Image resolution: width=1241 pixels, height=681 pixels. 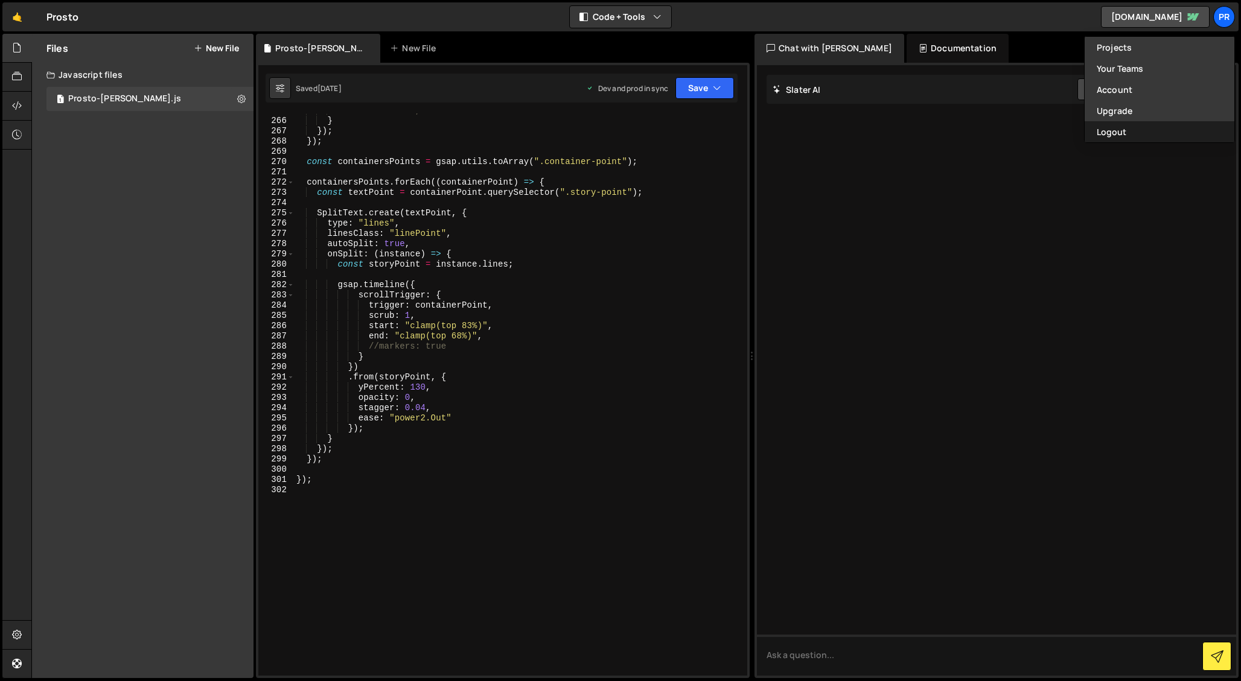 I want to click on div: 277, so click(x=276, y=234).